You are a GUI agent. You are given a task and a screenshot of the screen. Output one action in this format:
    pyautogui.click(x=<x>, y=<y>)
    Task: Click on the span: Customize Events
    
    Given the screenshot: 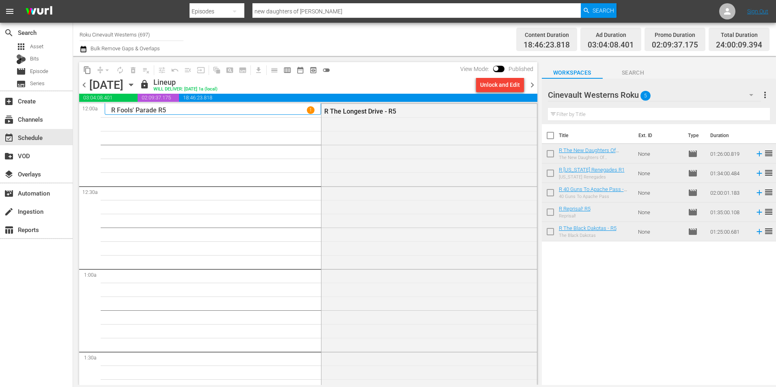 What is the action you would take?
    pyautogui.click(x=160, y=70)
    